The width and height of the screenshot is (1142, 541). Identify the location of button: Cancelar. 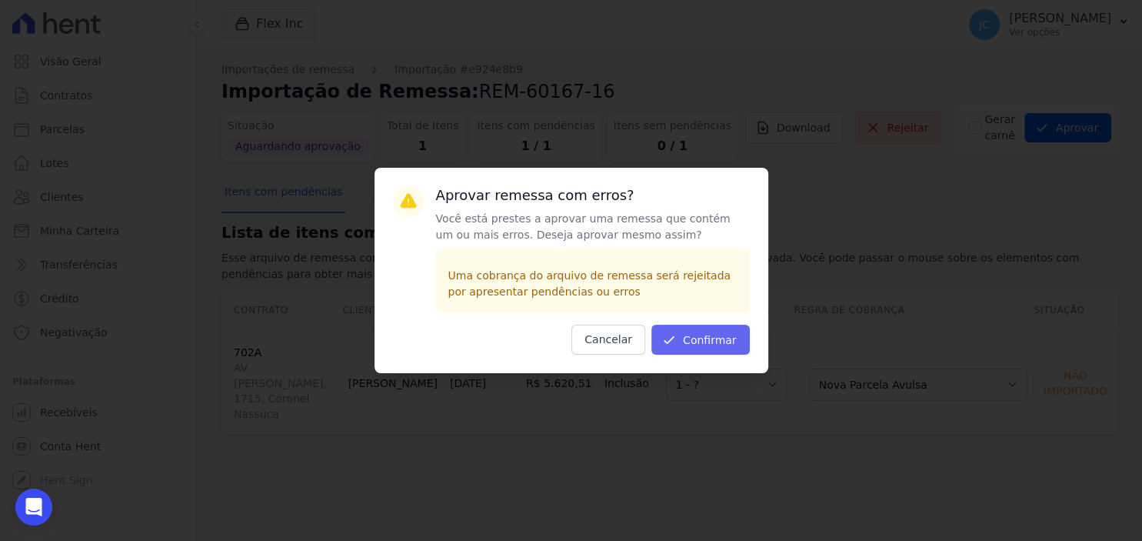
(608, 339).